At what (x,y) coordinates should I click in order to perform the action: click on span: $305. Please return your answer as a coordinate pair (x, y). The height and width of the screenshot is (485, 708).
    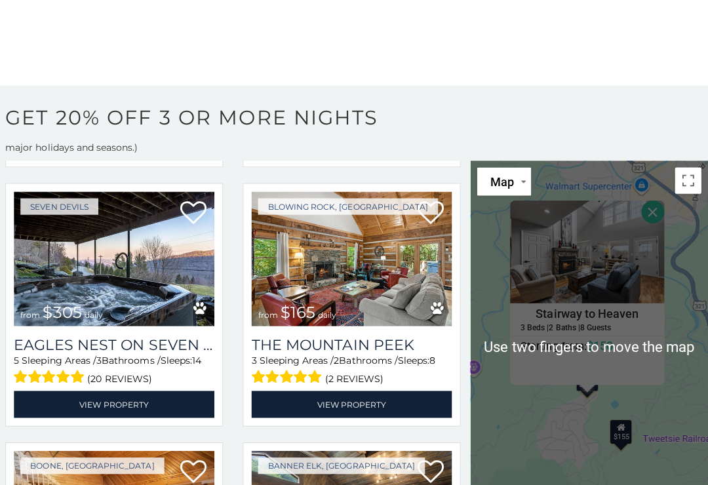
    Looking at the image, I should click on (66, 310).